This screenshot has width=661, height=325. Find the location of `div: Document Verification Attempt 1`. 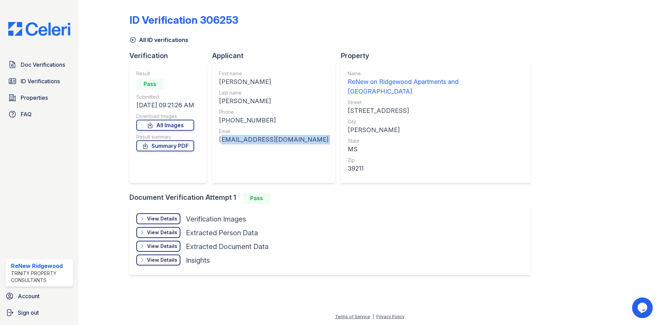

div: Document Verification Attempt 1 is located at coordinates (333, 198).